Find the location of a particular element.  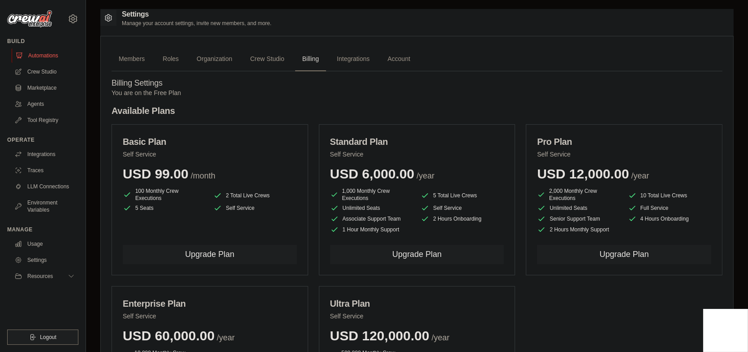

span: Resources is located at coordinates (40, 276).